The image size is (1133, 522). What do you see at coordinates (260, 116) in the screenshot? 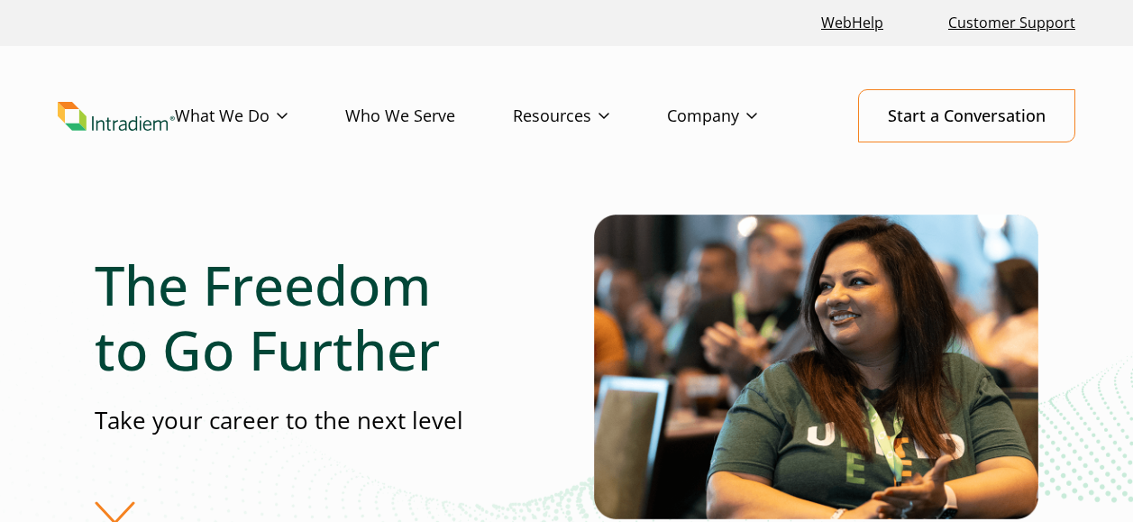
I see `a: What We Do` at bounding box center [260, 116].